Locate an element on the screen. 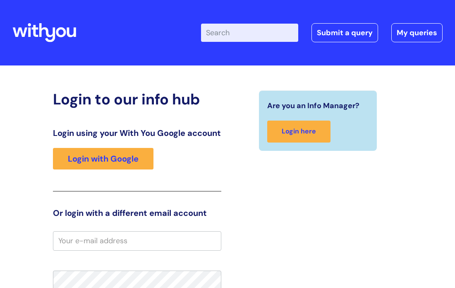 This screenshot has height=288, width=455. h3: Or login with a different email account is located at coordinates (137, 213).